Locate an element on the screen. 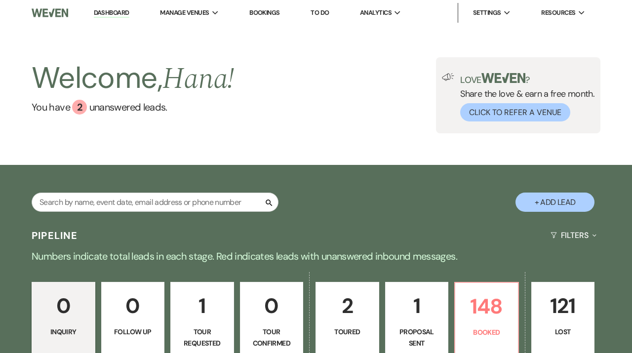  img: loud-speaker-illustration.svg is located at coordinates (448, 77).